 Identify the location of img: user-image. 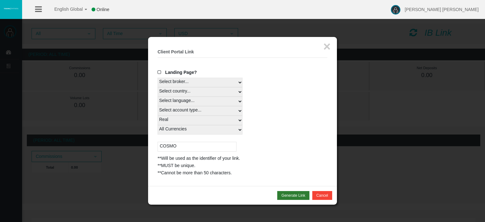
(396, 10).